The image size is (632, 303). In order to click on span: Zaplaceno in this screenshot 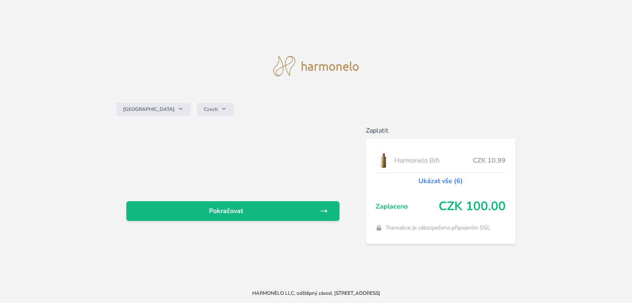, I will do `click(407, 207)`.